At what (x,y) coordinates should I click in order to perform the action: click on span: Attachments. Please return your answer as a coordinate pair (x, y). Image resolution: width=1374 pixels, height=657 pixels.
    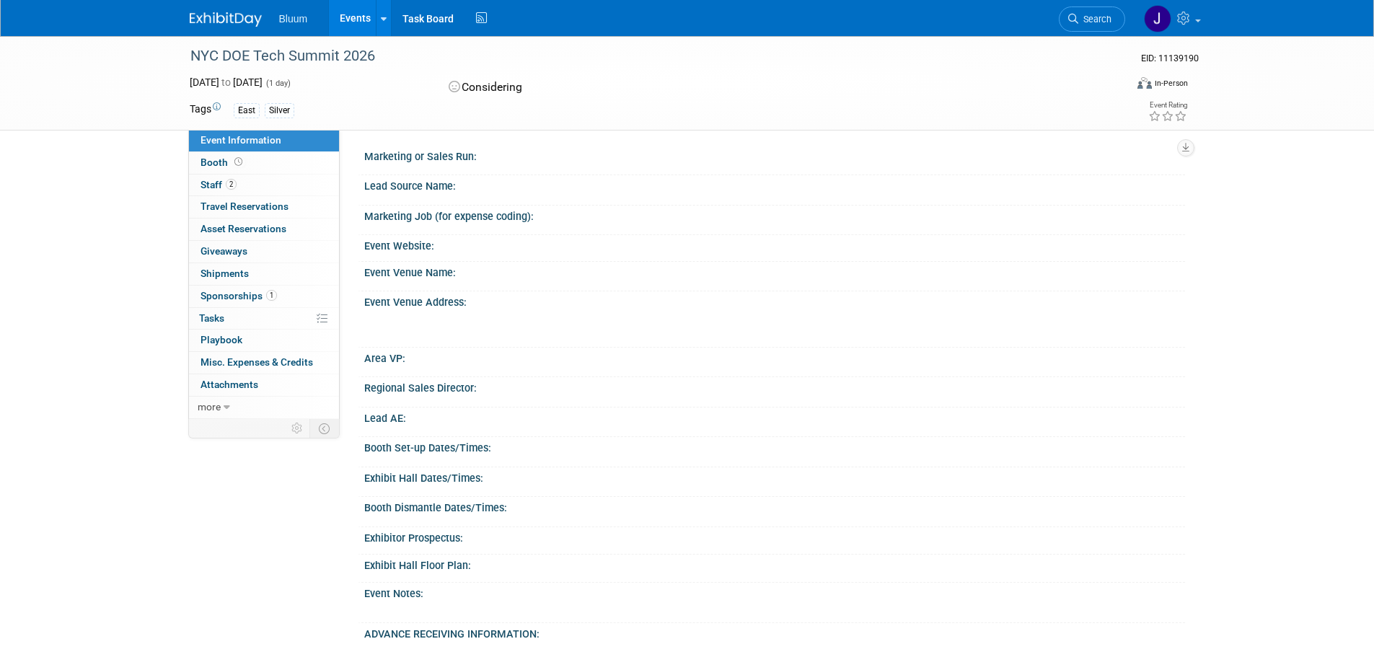
    Looking at the image, I should click on (229, 384).